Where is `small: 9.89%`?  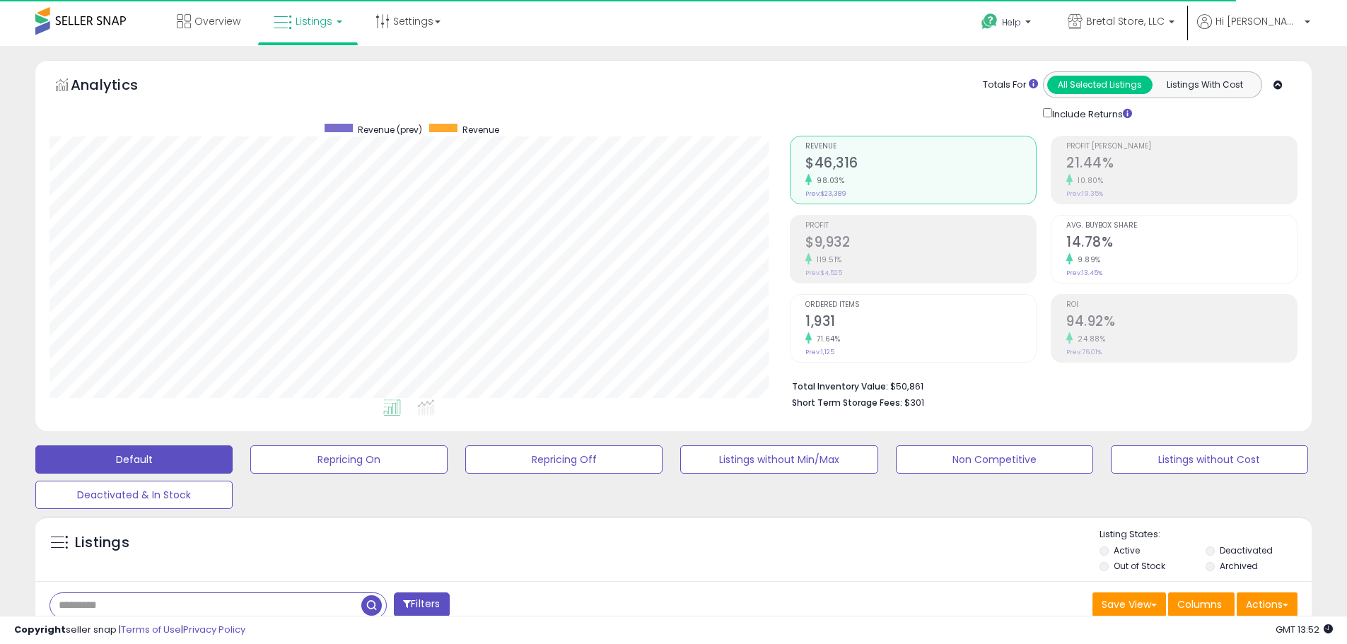
small: 9.89% is located at coordinates (1087, 259).